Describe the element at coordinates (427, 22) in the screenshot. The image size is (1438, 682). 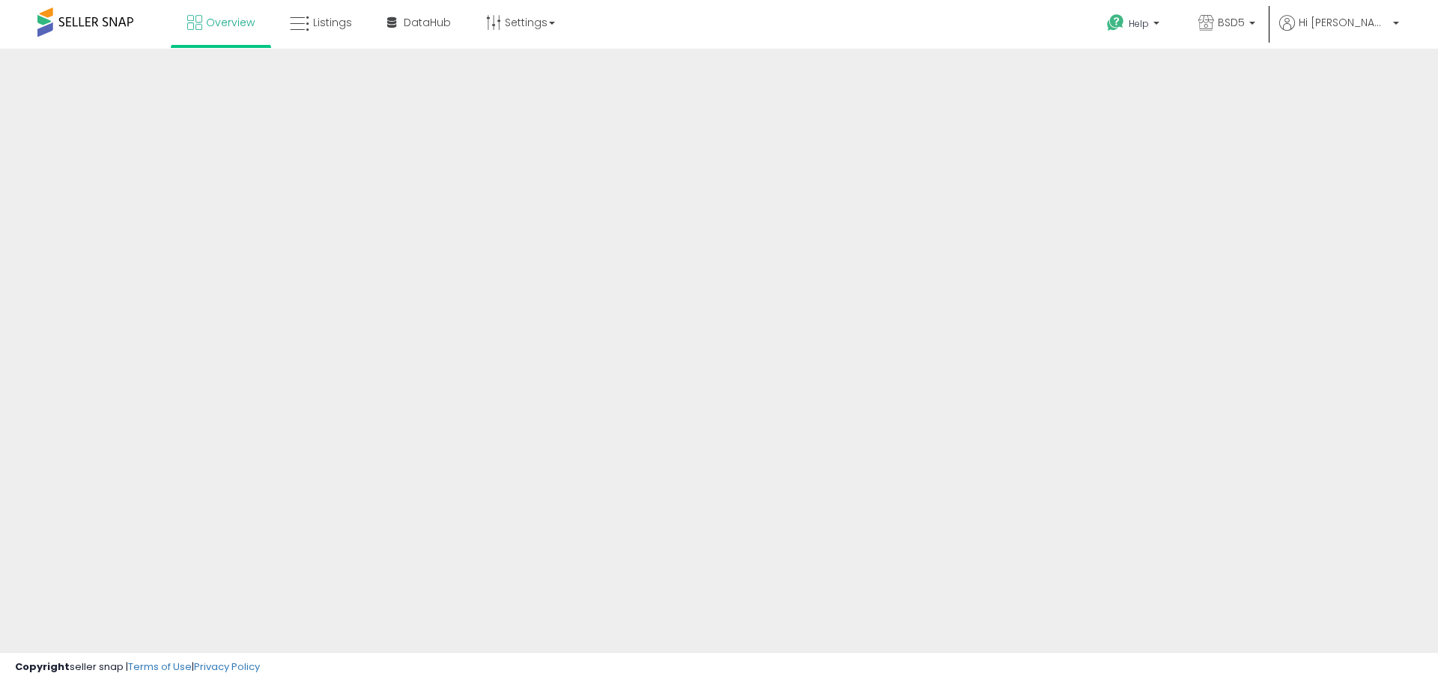
I see `span: DataHub` at that location.